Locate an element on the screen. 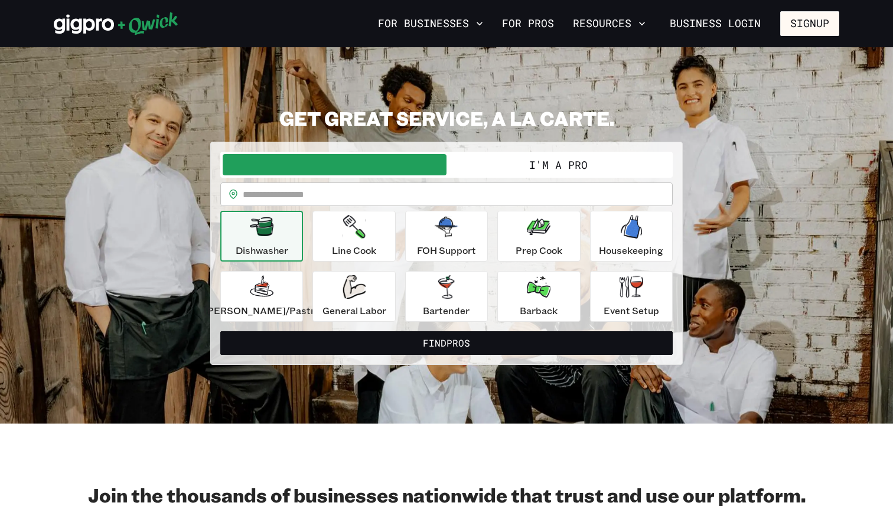 This screenshot has width=893, height=506. h2: GET GREAT SERVICE, A LA CARTE. is located at coordinates (447, 118).